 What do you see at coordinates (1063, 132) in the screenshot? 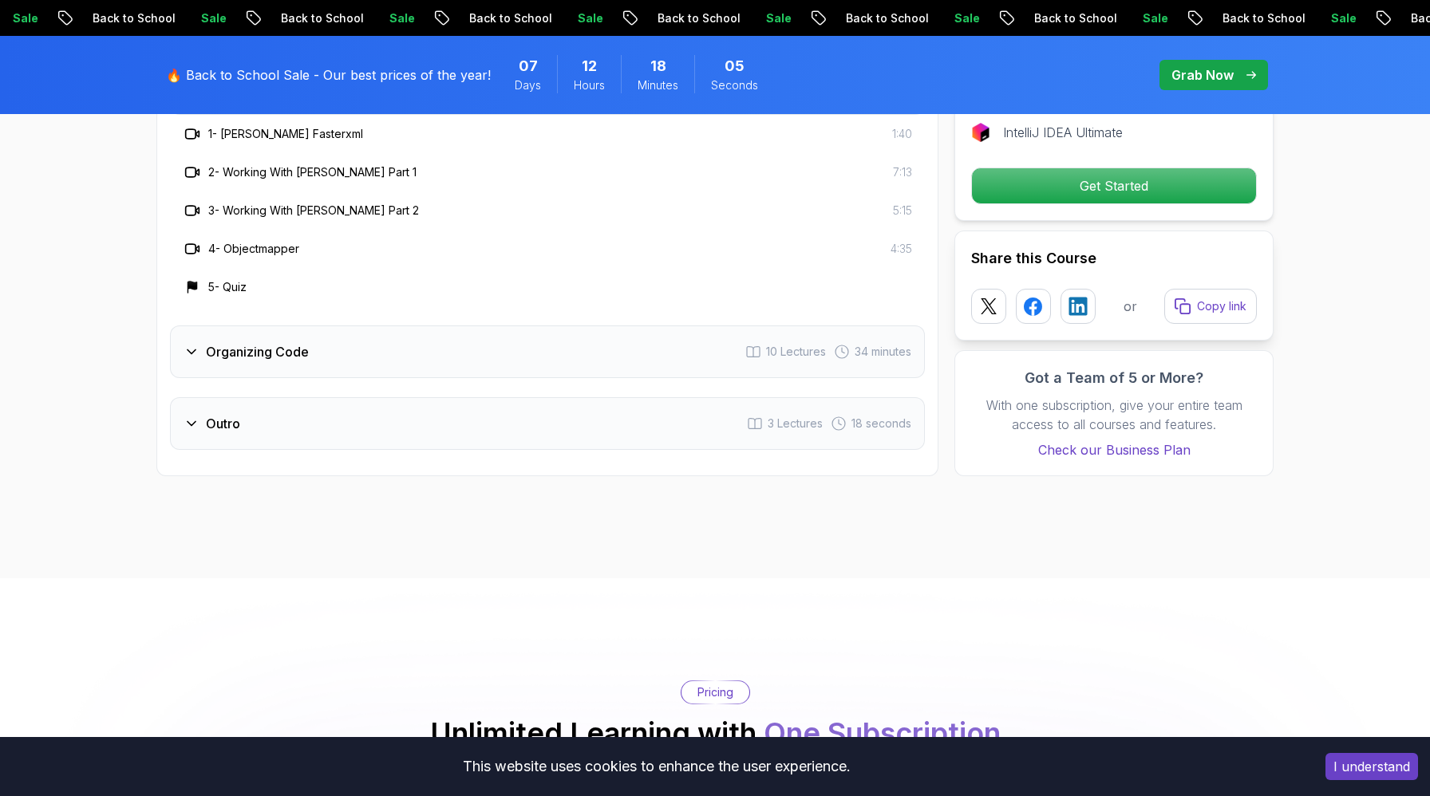
I see `p: IntelliJ IDEA Ultimate` at bounding box center [1063, 132].